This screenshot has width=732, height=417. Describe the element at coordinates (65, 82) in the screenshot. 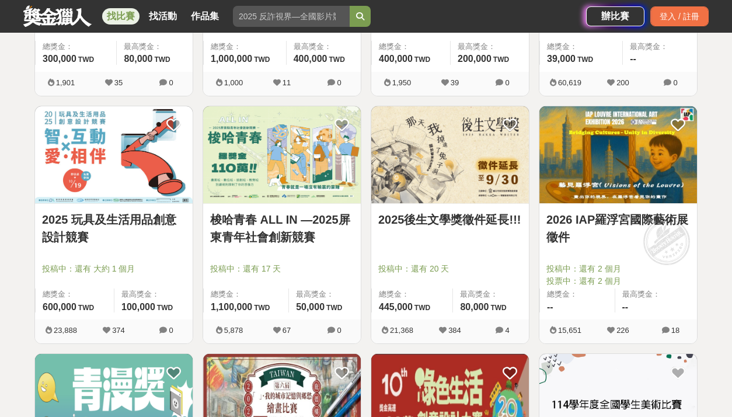

I see `span: 1,901` at that location.